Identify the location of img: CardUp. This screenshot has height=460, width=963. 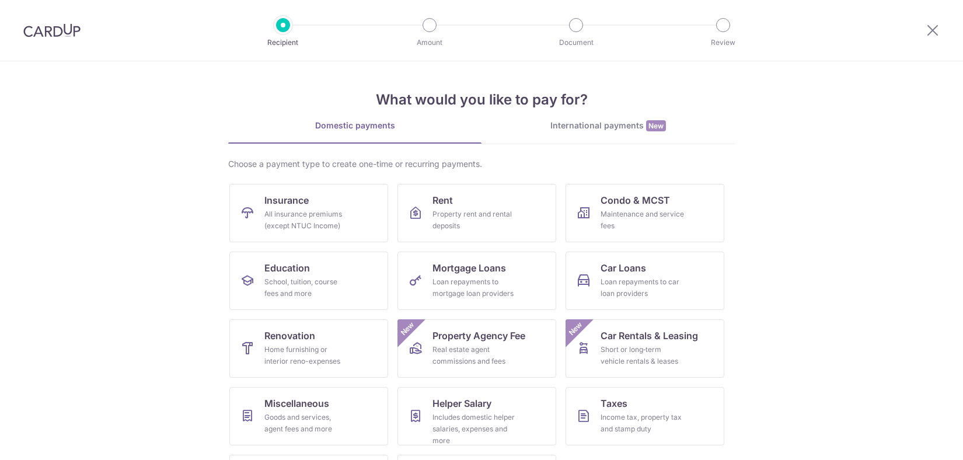
(52, 30).